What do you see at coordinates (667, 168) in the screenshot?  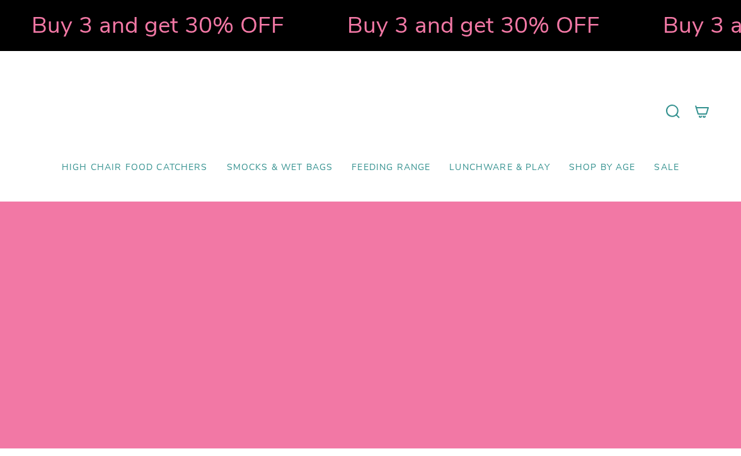 I see `span: SALE` at bounding box center [667, 168].